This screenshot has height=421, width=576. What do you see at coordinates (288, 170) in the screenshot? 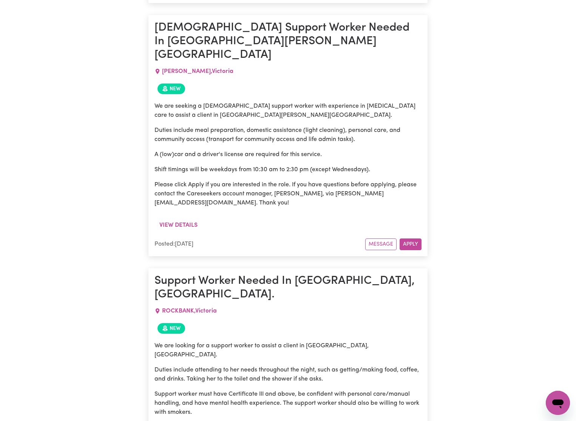
I see `p: Shift timings will be weekdays from 10:30 am to 2:30 pm (except Wednesdays).` at bounding box center [288, 170].